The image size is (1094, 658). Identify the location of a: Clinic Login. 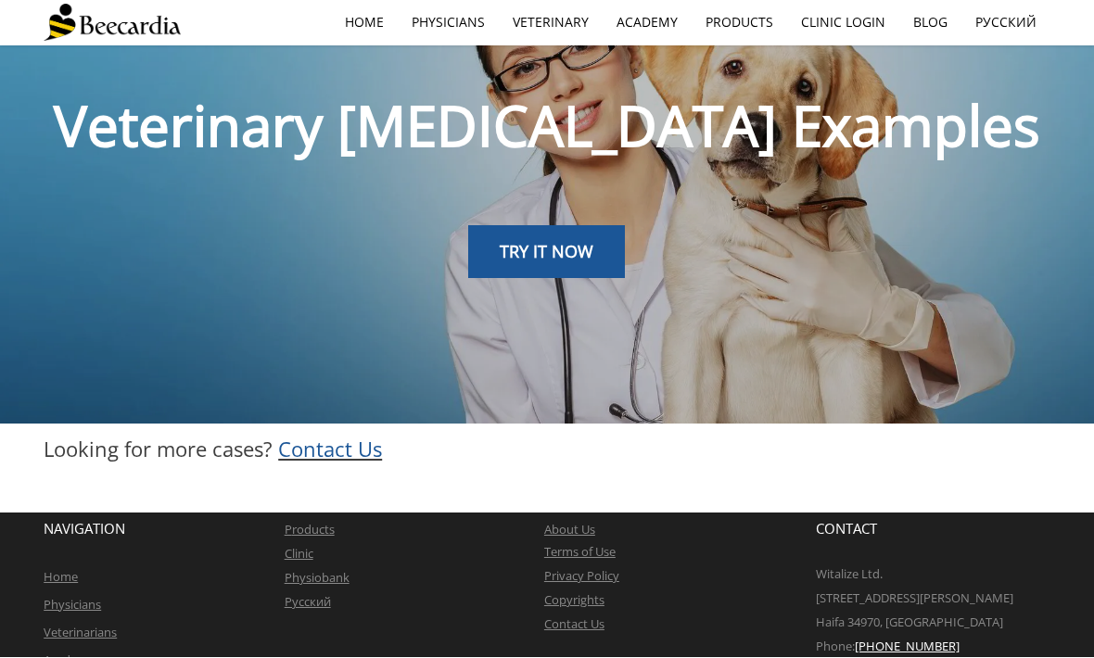
(843, 23).